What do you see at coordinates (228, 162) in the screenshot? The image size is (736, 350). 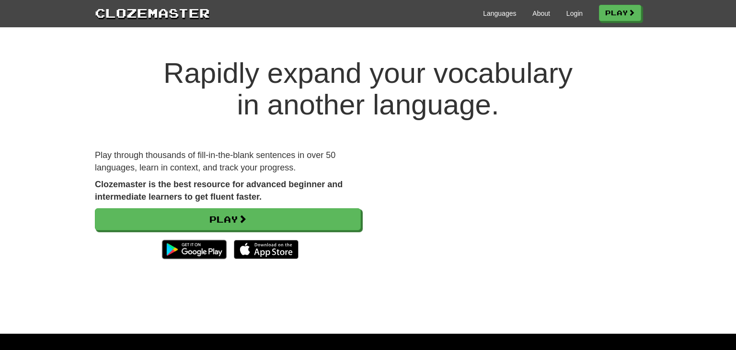 I see `p: Play through thousands of fill-in-the-blank sentences in over 50 languages, learn in context, and...` at bounding box center [228, 162].